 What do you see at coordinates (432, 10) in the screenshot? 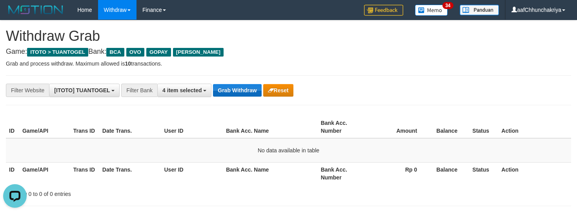
I see `img: Button%20Memo.svg` at bounding box center [432, 10].